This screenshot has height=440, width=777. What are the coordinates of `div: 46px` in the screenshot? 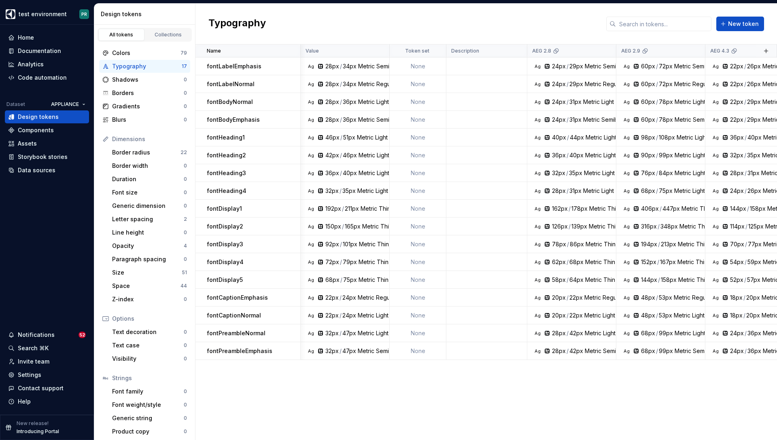 It's located at (332, 138).